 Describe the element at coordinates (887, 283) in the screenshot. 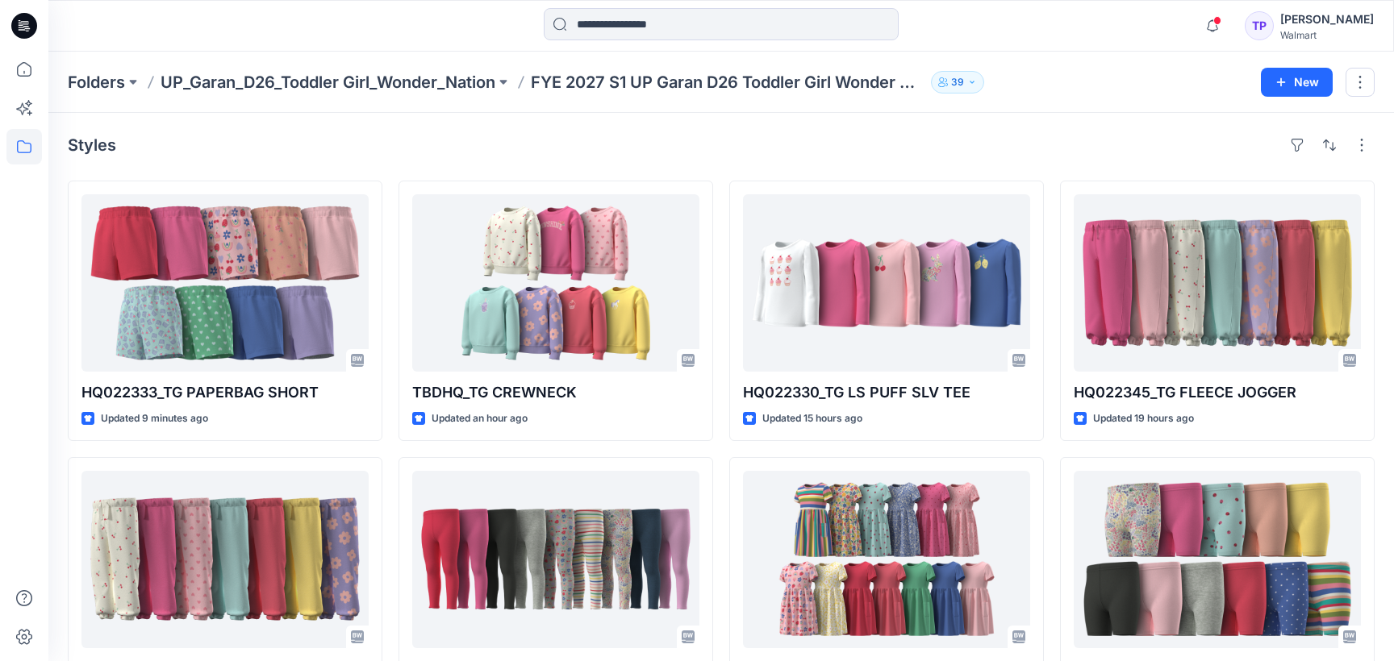

I see `a: HQ022330_TG LS PUFF SLV TEE` at that location.